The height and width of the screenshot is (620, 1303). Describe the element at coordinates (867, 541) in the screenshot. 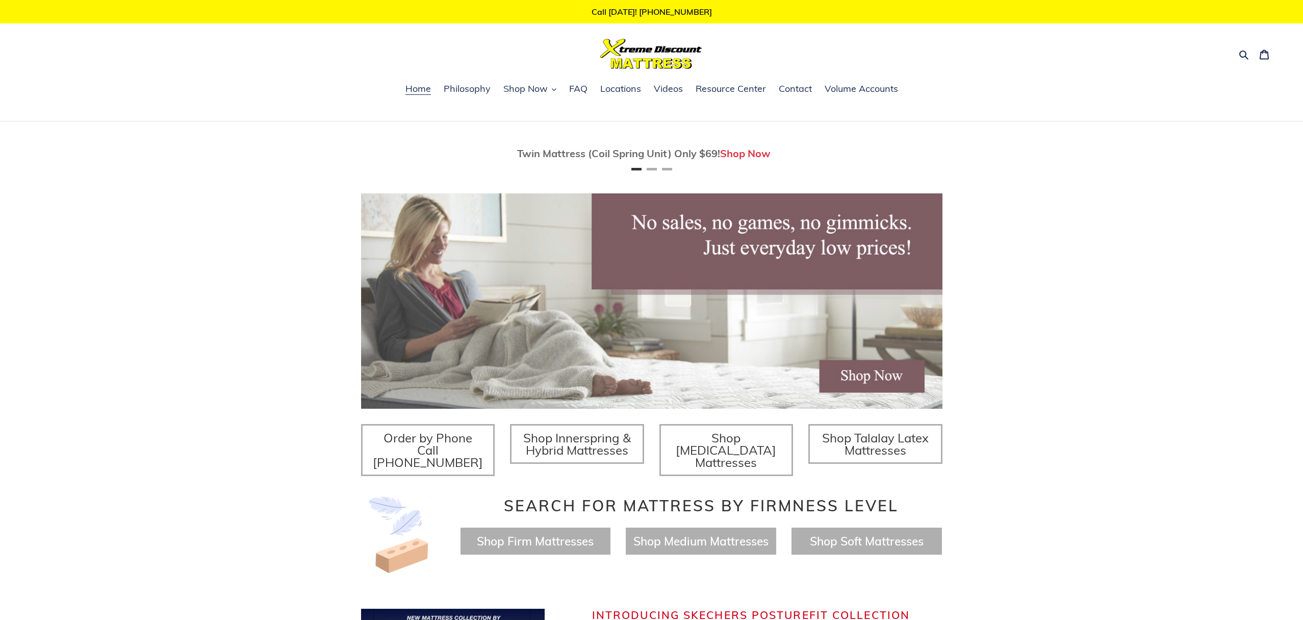

I see `a: Shop Soft Mattresses` at that location.